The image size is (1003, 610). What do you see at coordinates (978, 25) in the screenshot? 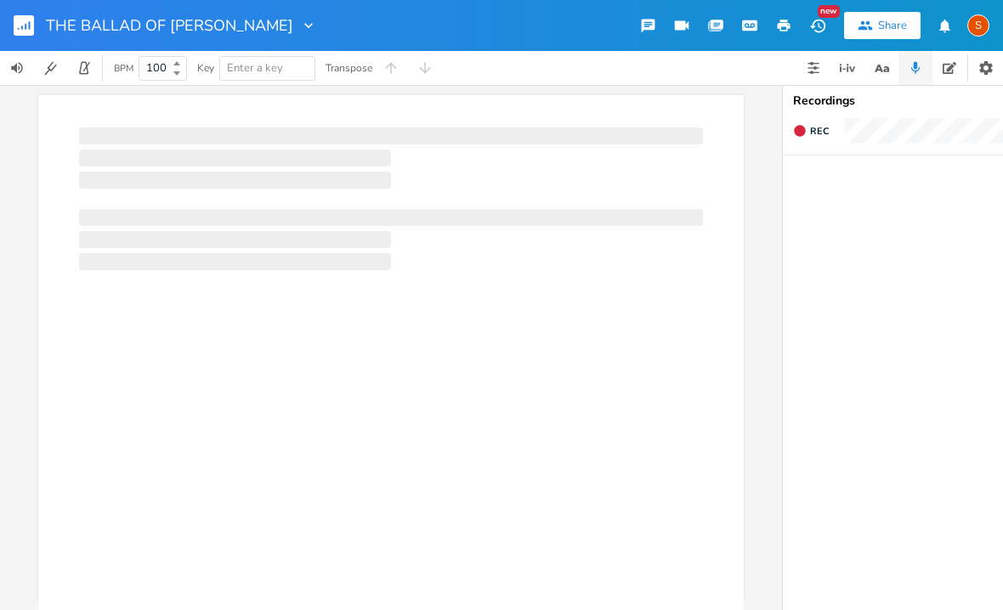
I see `button: S` at bounding box center [978, 25].